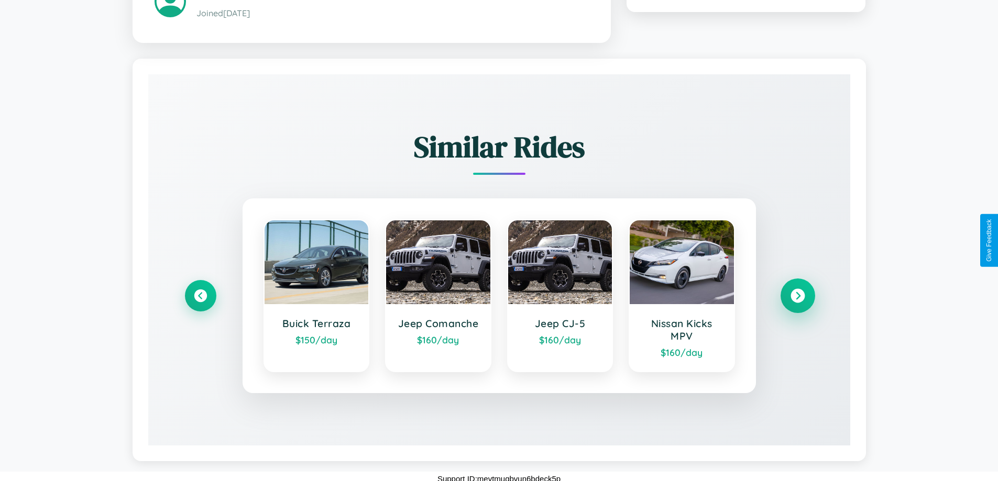 The height and width of the screenshot is (481, 998). I want to click on a: Jeep Comanche$160/day, so click(438, 296).